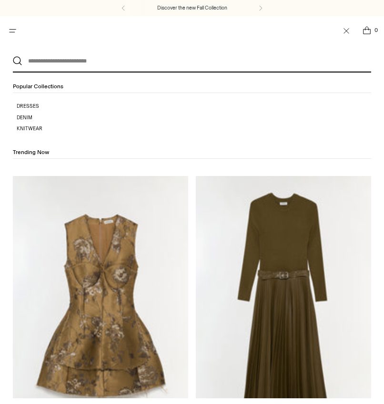 This screenshot has height=404, width=384. I want to click on a: Open cart modal, so click(367, 31).